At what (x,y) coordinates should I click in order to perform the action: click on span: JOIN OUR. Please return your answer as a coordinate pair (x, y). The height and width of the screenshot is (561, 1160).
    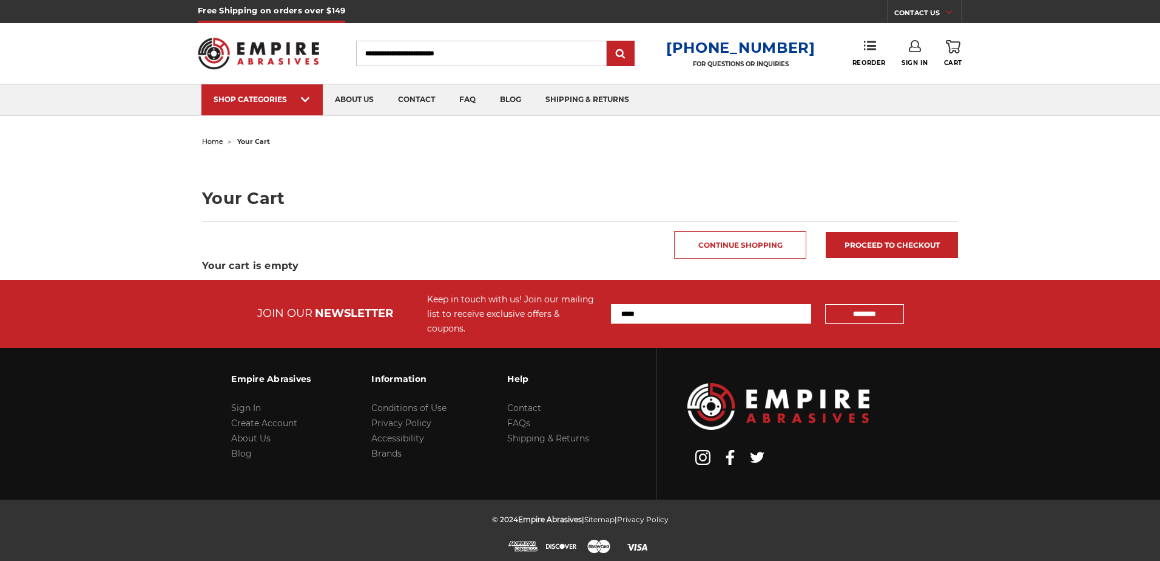
    Looking at the image, I should click on (285, 313).